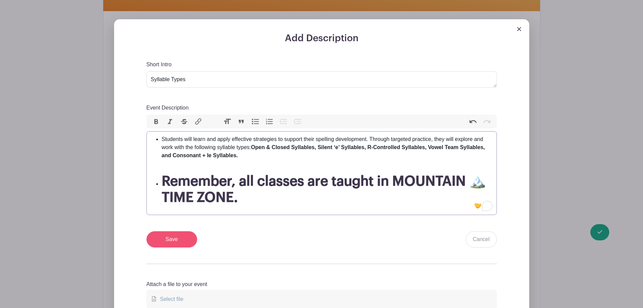 Image resolution: width=643 pixels, height=308 pixels. Describe the element at coordinates (519, 29) in the screenshot. I see `img: close_button-5f87c8562297e5c2d7936805f587ecaba9071eb48480494691a3f1689db116b3.svg` at that location.